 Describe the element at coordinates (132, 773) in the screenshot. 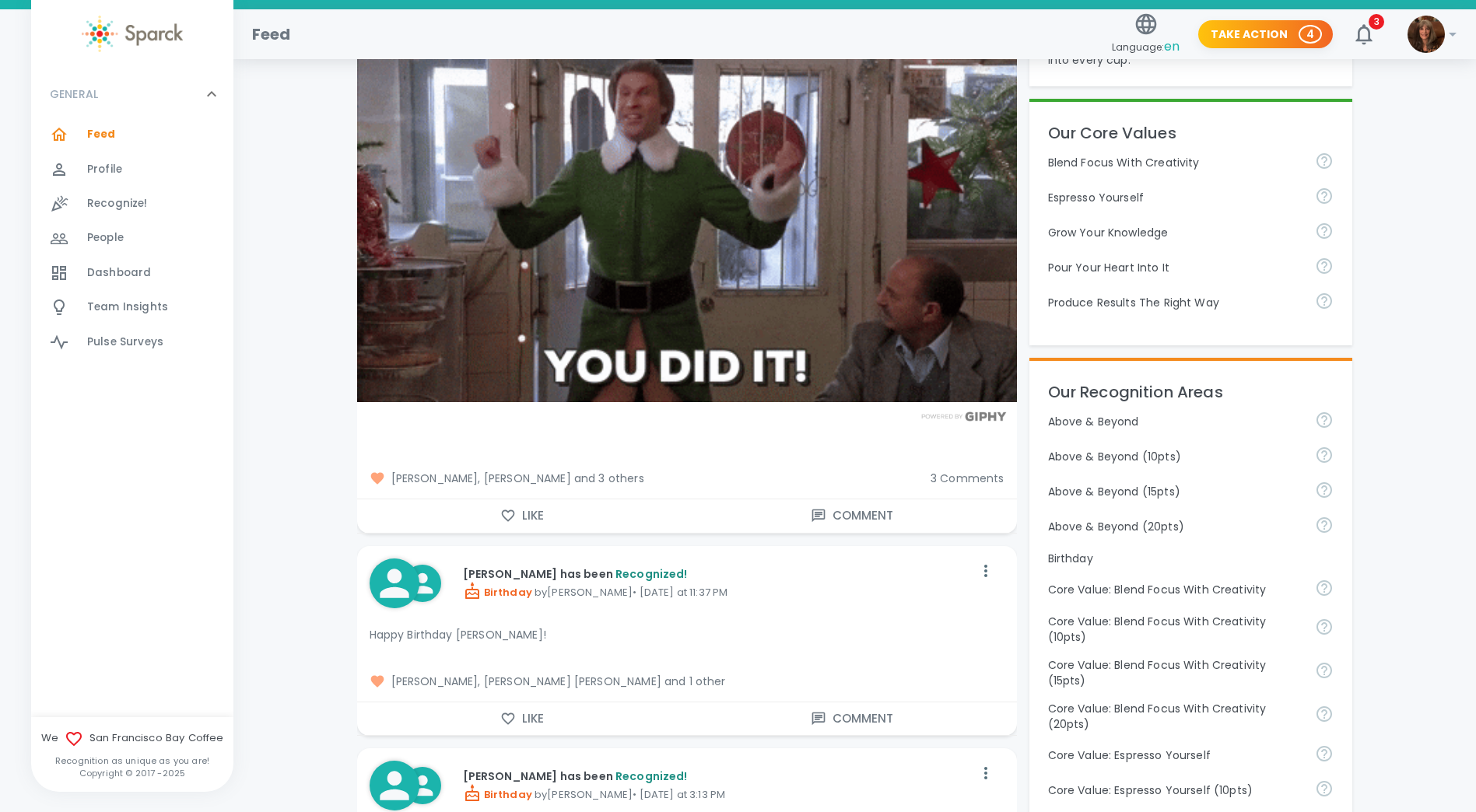

I see `p: Copyright © 2017 - 2025` at that location.